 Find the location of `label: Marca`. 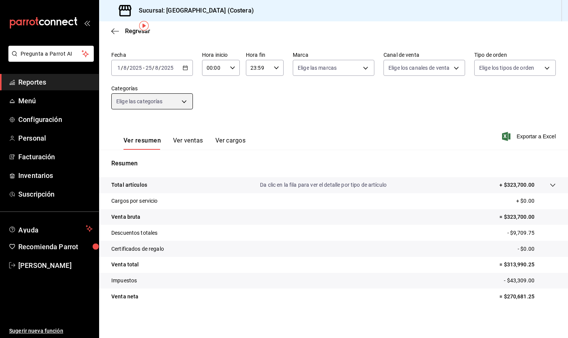

label: Marca is located at coordinates (333, 55).